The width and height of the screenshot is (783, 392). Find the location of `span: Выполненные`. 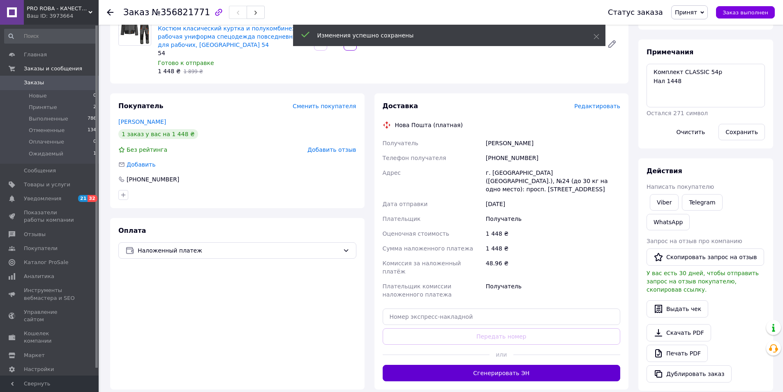

span: Выполненные is located at coordinates (49, 119).